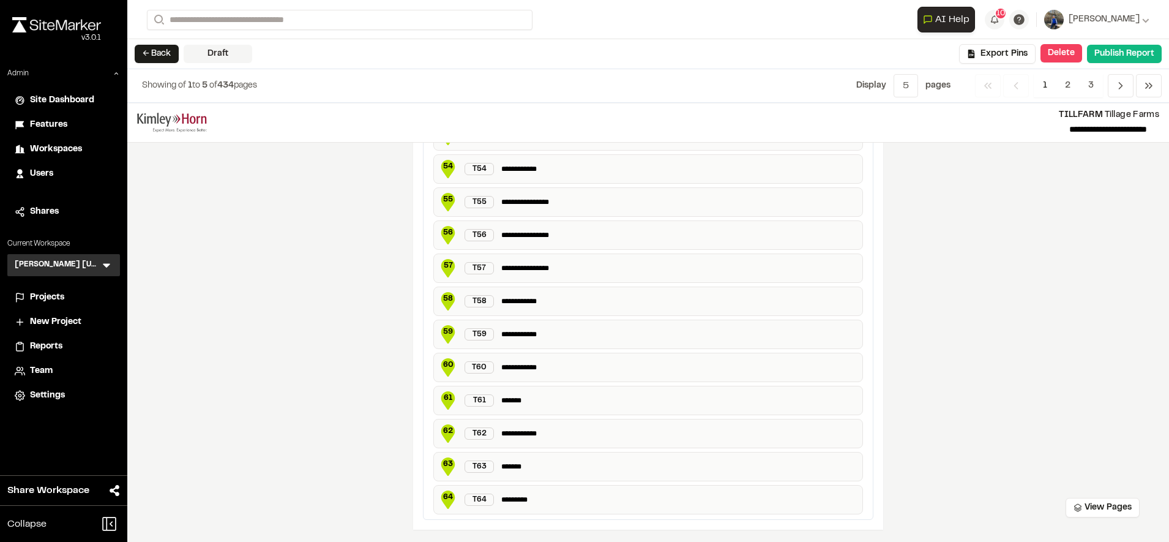 This screenshot has height=542, width=1169. Describe the element at coordinates (1081, 115) in the screenshot. I see `span: TILLFARM` at that location.